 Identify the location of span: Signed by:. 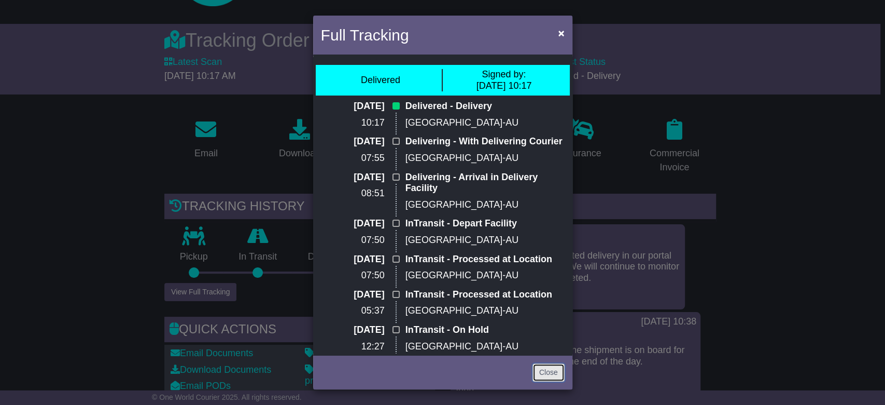
(504, 74).